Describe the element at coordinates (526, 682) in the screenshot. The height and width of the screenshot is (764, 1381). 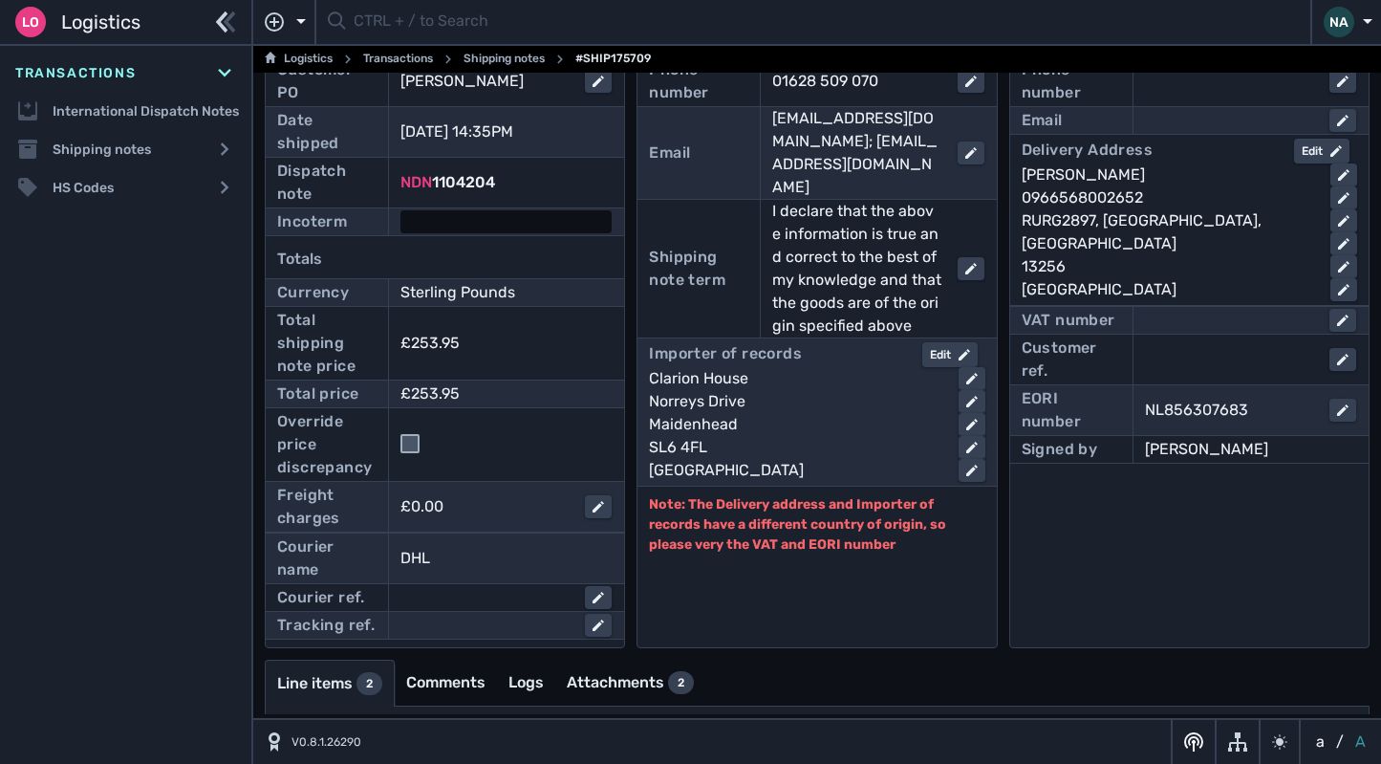
I see `a: Logs` at that location.